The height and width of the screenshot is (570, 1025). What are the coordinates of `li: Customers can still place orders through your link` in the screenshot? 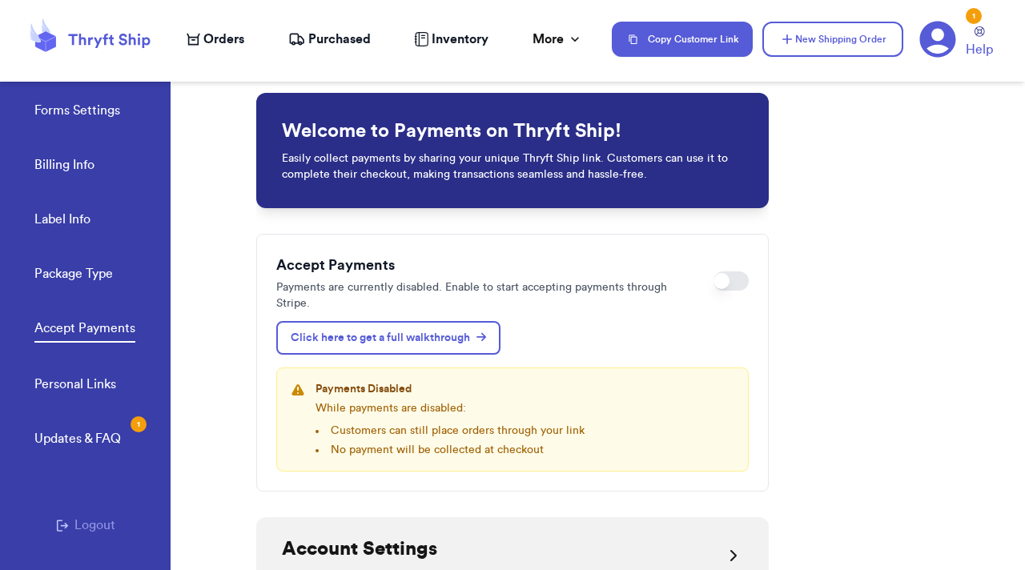 It's located at (450, 431).